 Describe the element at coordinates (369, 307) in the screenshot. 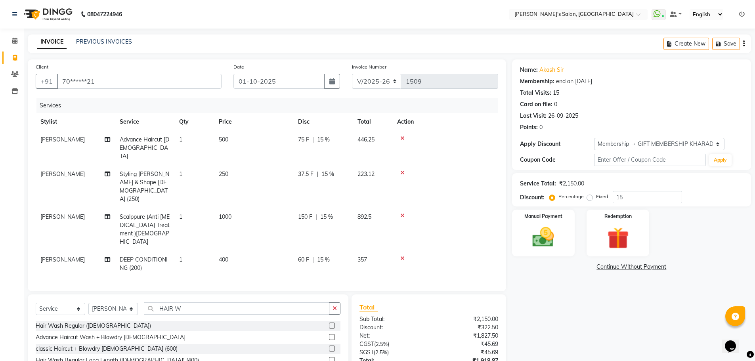

I see `span: Total` at that location.